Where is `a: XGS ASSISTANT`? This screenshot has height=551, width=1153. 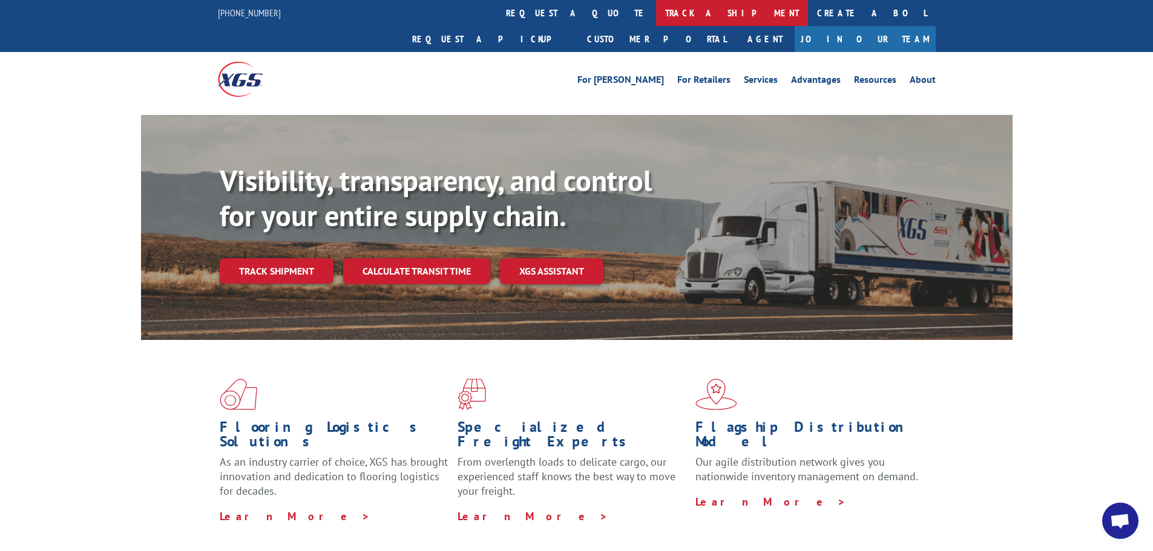
a: XGS ASSISTANT is located at coordinates (551, 271).